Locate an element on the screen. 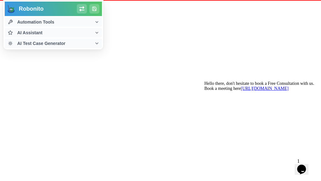 The width and height of the screenshot is (321, 181). span: AI Test Case Generator is located at coordinates (41, 43).